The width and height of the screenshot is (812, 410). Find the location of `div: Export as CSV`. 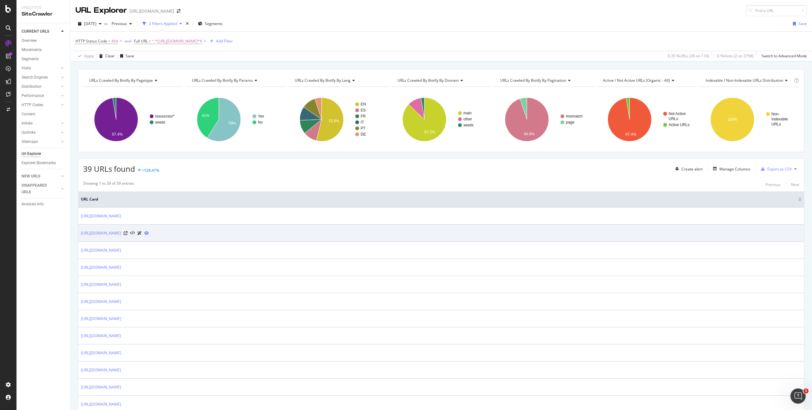

div: Export as CSV is located at coordinates (779, 169).